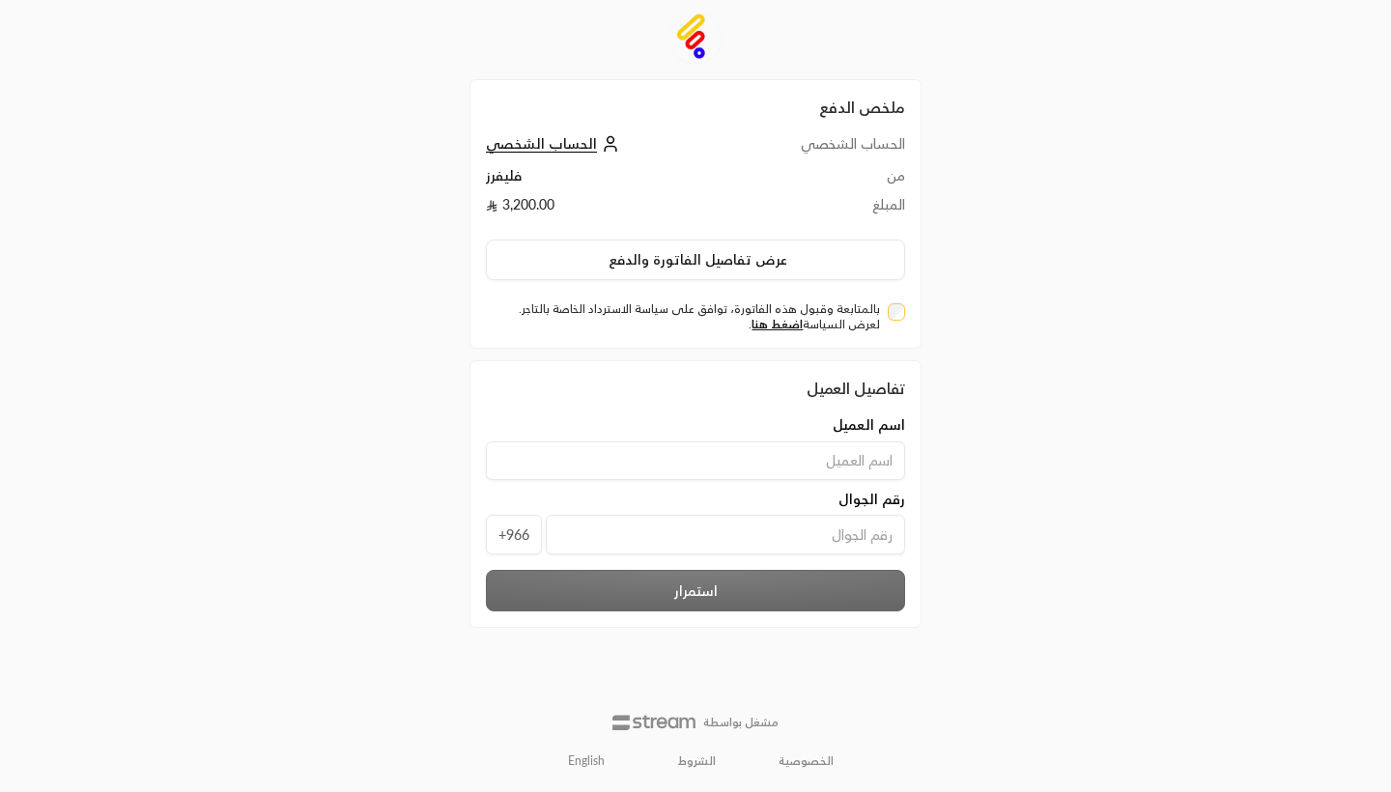 The height and width of the screenshot is (792, 1391). What do you see at coordinates (696, 761) in the screenshot?
I see `a: الشروط` at bounding box center [696, 761].